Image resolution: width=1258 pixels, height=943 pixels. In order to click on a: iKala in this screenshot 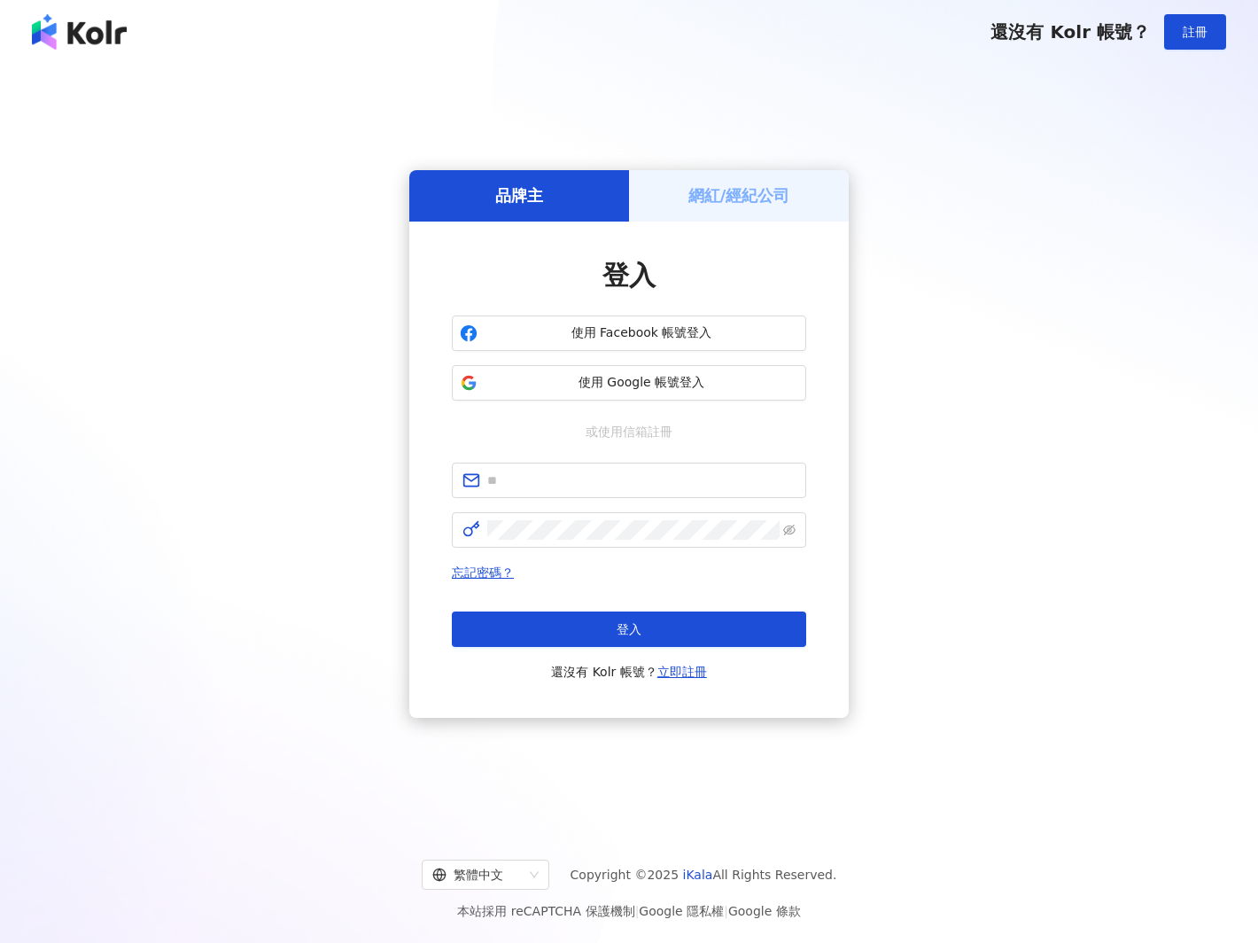, I will do `click(698, 875)`.